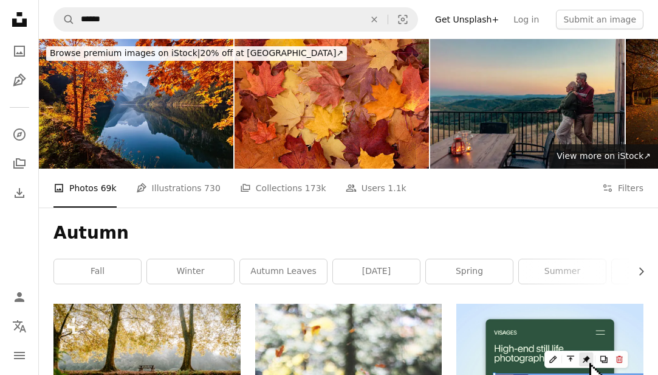 This screenshot has height=375, width=658. I want to click on a: Illustrations 730, so click(178, 188).